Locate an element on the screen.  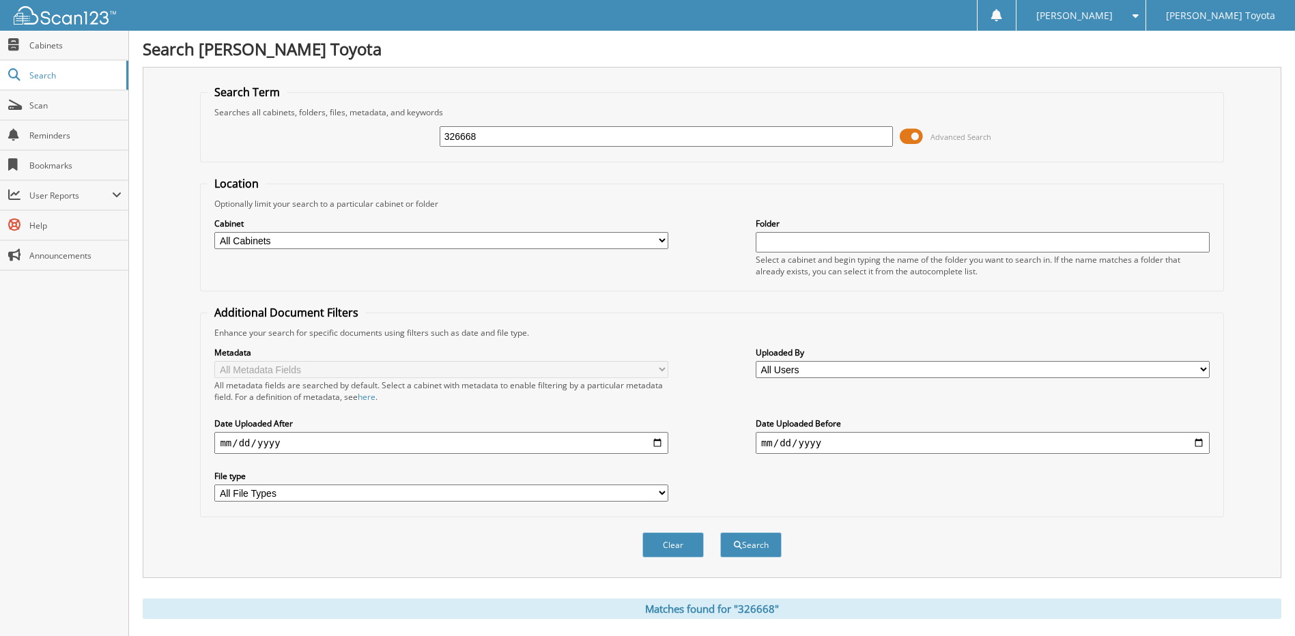
div: All metadata fields are searched by default. Select a cabinet with metadata to enable filtering b... is located at coordinates (441, 391).